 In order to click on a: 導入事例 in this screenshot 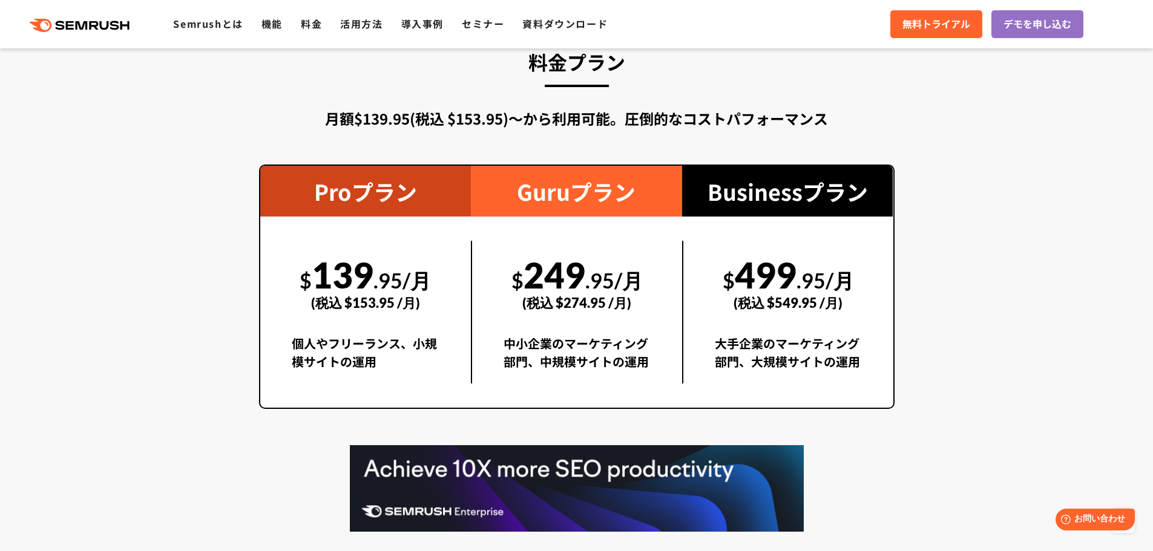, I will do `click(422, 24)`.